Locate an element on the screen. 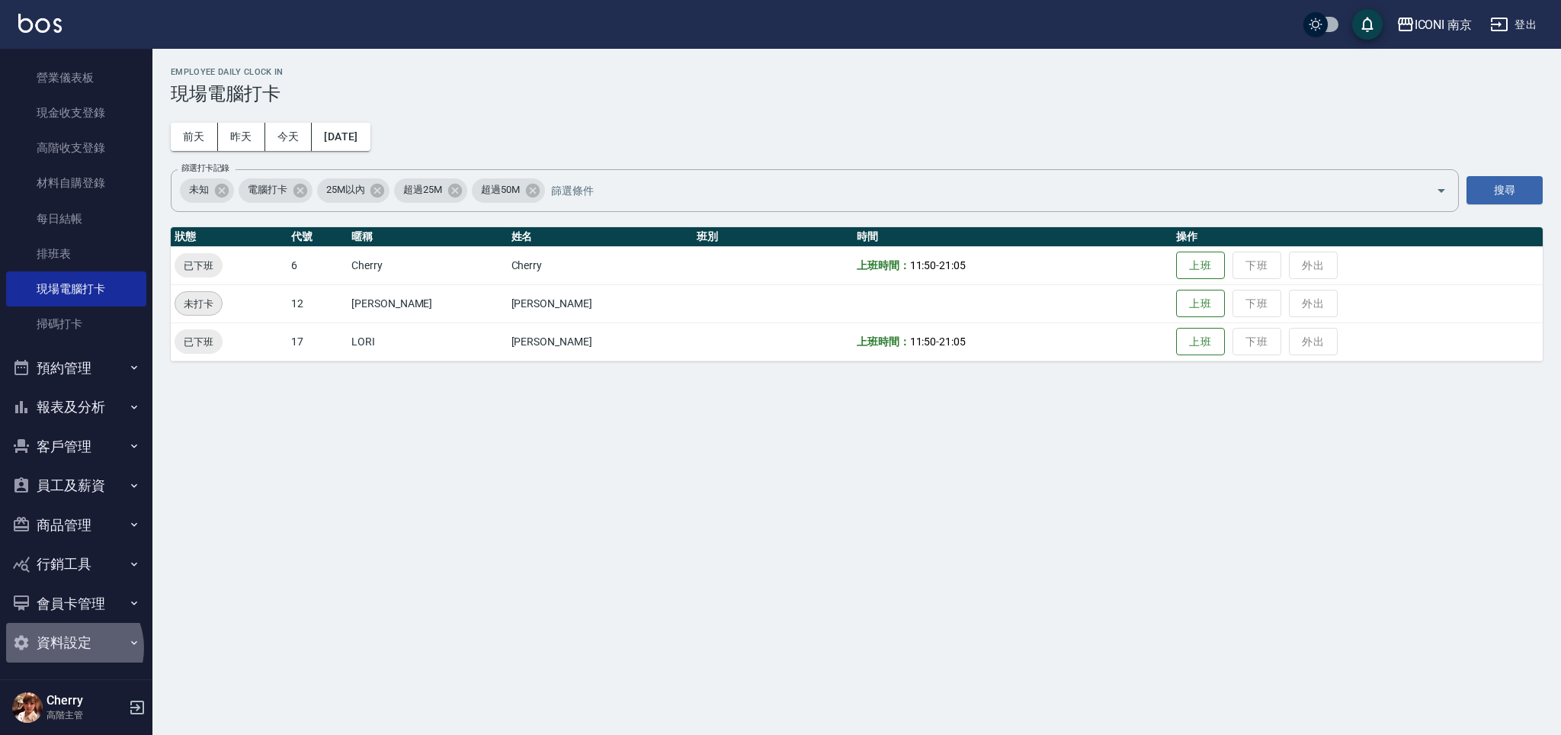 The width and height of the screenshot is (1561, 735). p: 高階主管 is located at coordinates (85, 715).